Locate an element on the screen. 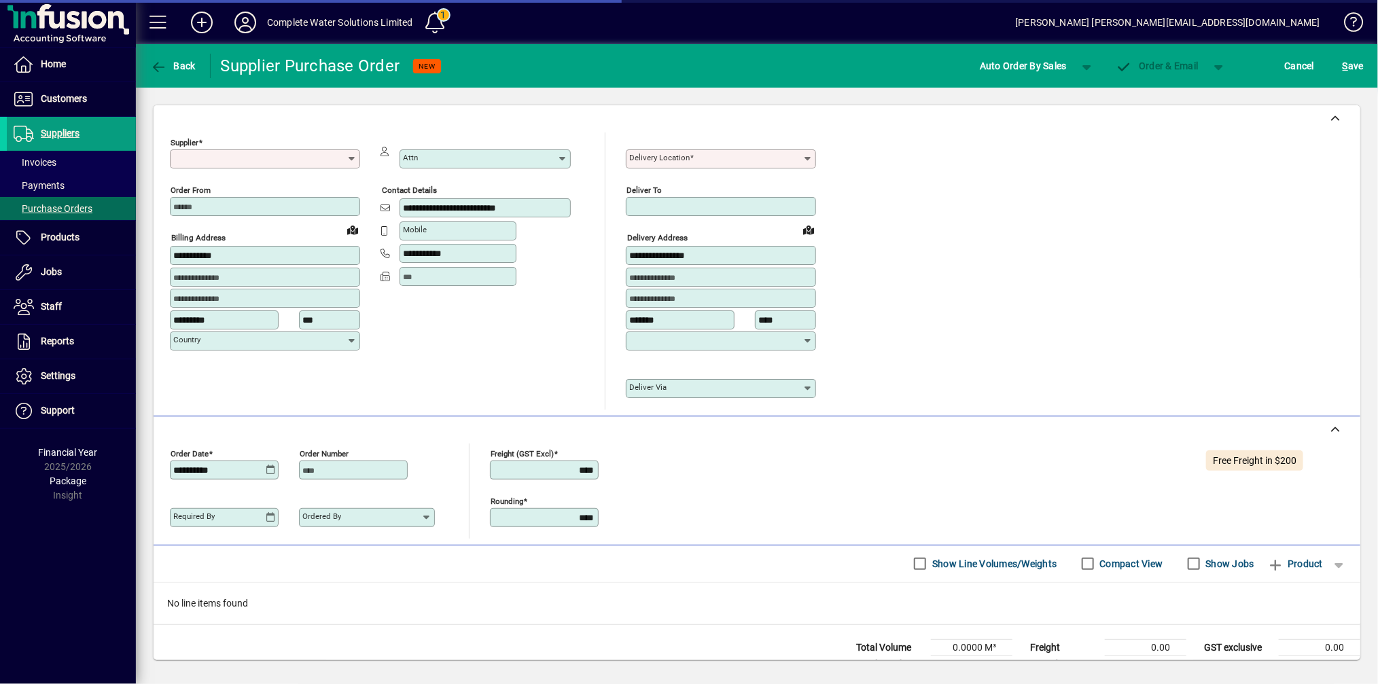  mat-label: Required by is located at coordinates (194, 517).